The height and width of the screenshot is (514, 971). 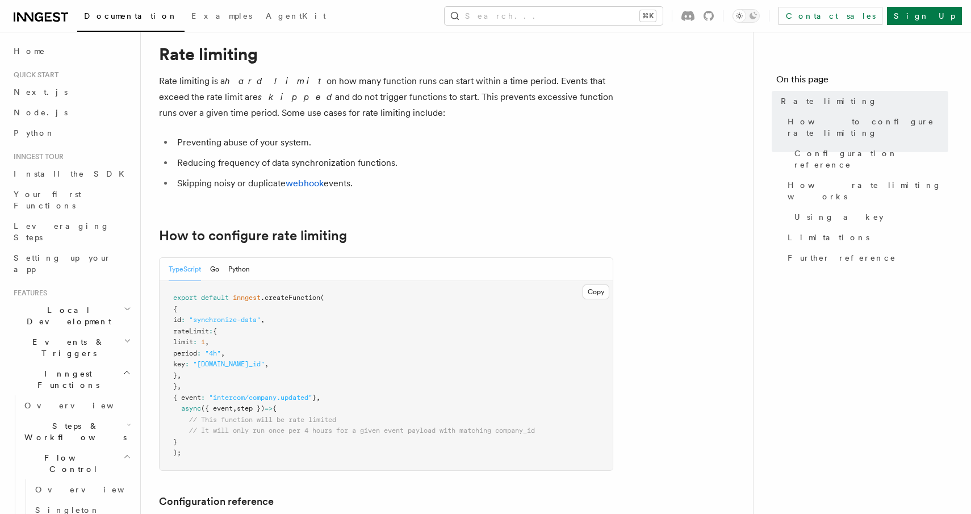 What do you see at coordinates (28, 293) in the screenshot?
I see `span: Features` at bounding box center [28, 293].